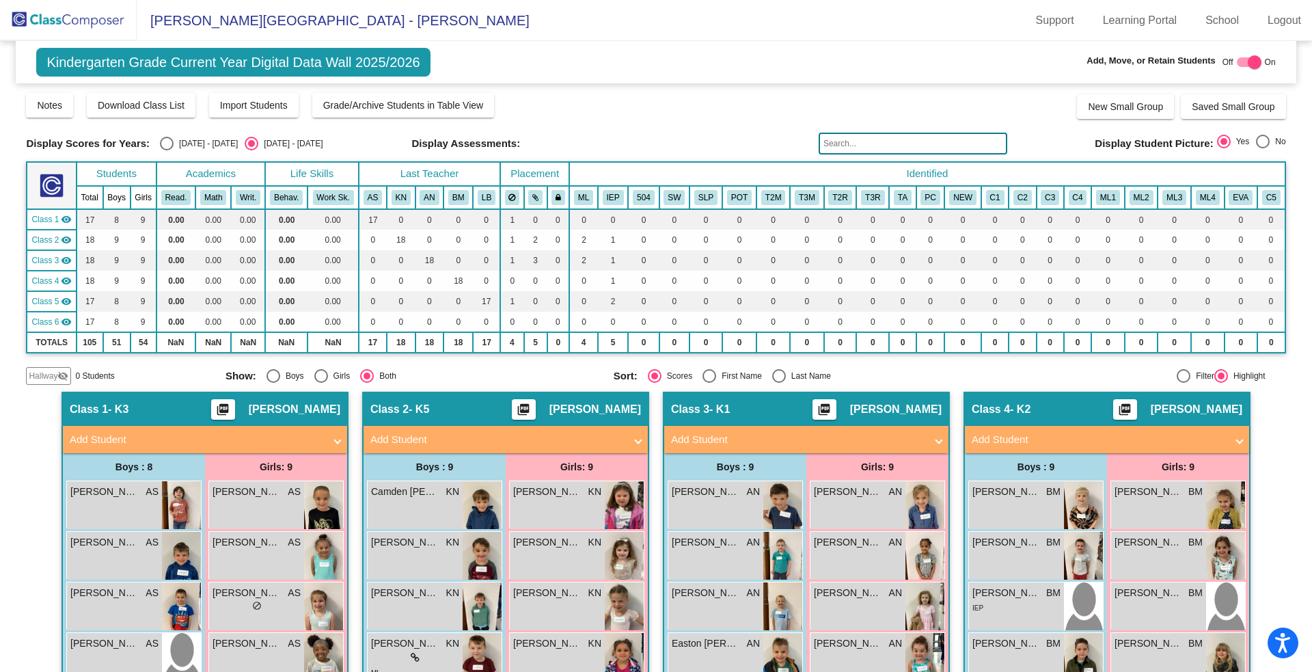 The height and width of the screenshot is (672, 1312). What do you see at coordinates (1240, 141) in the screenshot?
I see `div: Yes` at bounding box center [1240, 141].